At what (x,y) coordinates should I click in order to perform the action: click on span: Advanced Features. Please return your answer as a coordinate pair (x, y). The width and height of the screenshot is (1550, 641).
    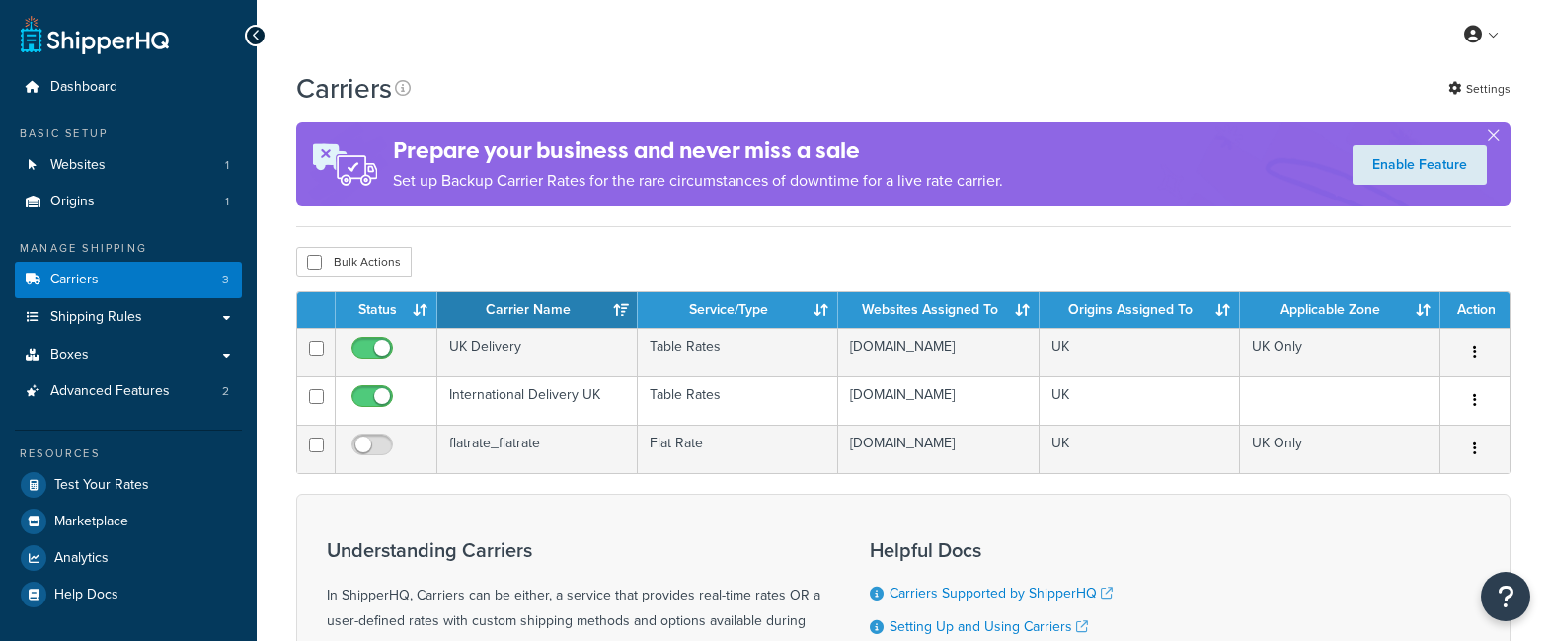
    Looking at the image, I should click on (110, 391).